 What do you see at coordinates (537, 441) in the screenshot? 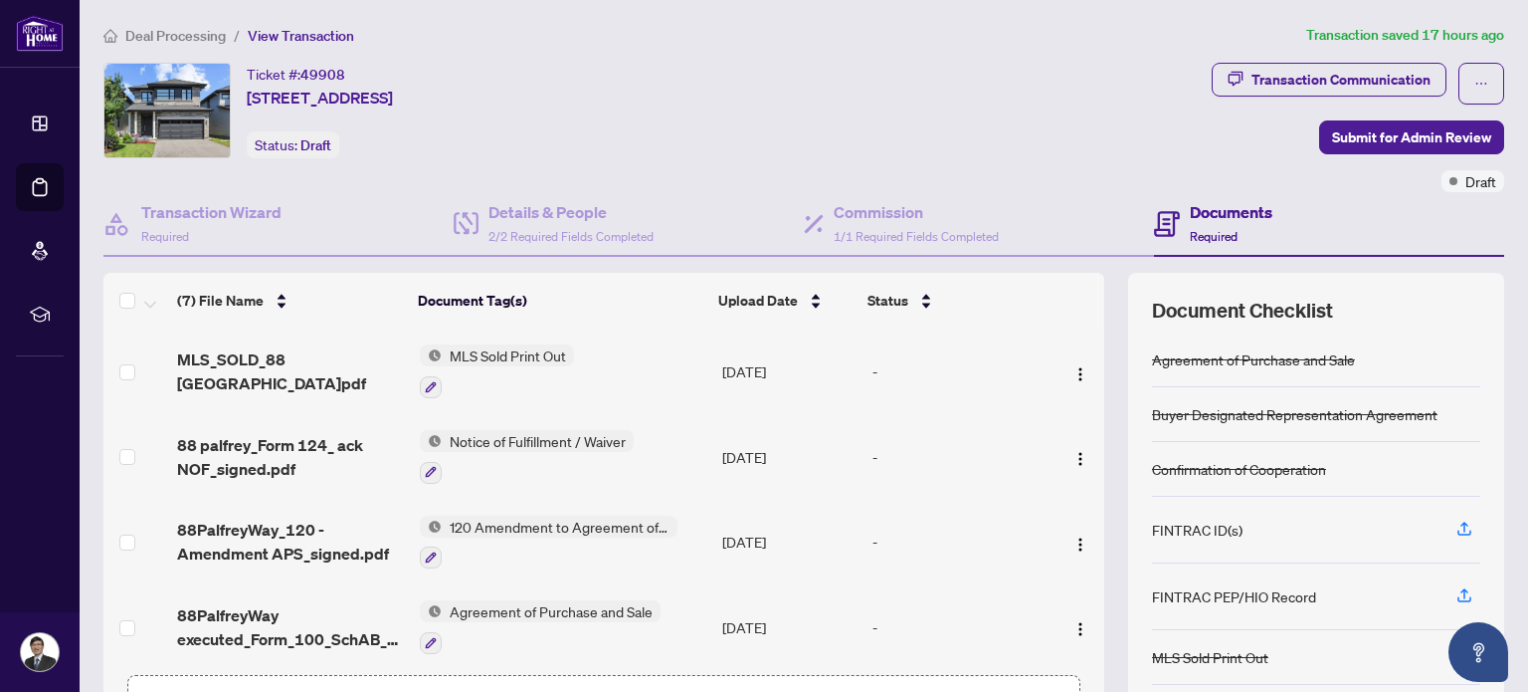
I see `span: Notice of Fulfillment / Waiver` at bounding box center [537, 441].